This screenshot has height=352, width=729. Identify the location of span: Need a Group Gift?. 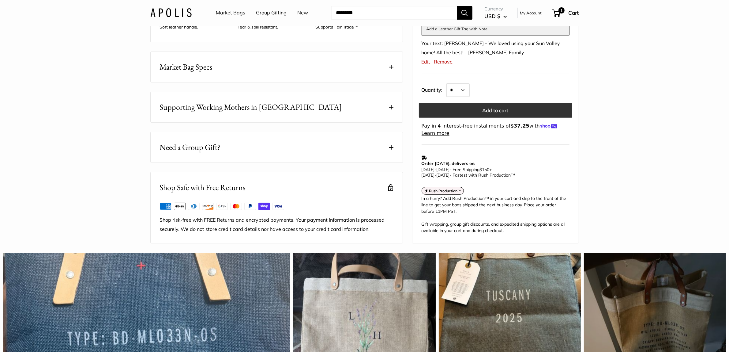
(190, 147).